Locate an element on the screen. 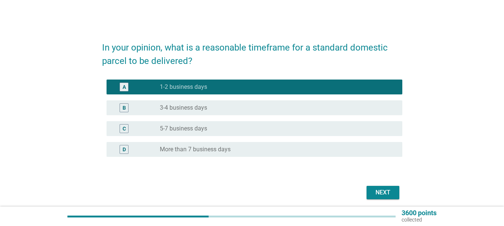 This screenshot has width=504, height=226. div: B is located at coordinates (124, 108).